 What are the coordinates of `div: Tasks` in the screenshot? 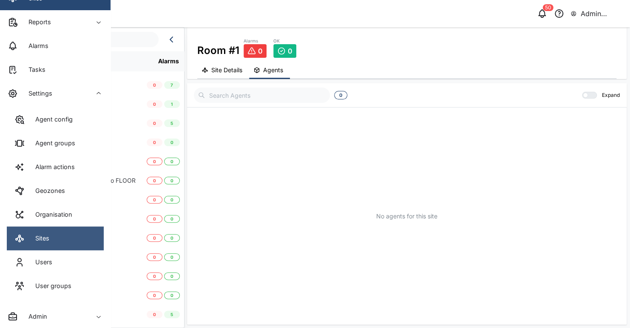 It's located at (34, 70).